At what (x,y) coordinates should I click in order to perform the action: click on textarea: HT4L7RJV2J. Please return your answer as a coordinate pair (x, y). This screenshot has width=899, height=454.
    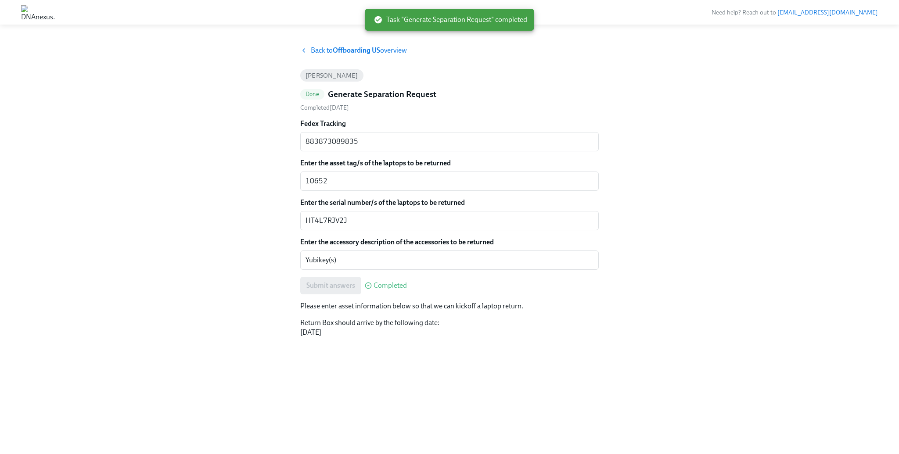
    Looking at the image, I should click on (449, 221).